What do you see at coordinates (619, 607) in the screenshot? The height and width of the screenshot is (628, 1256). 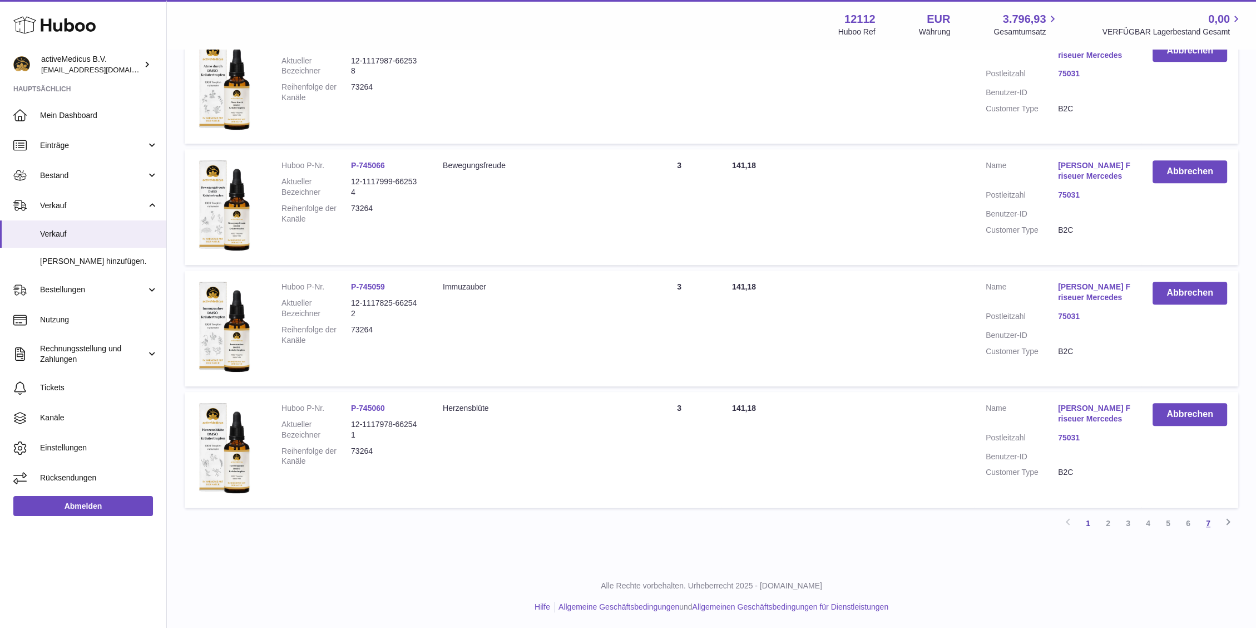 I see `a: Allgemeine Geschäftsbedingungen` at bounding box center [619, 607].